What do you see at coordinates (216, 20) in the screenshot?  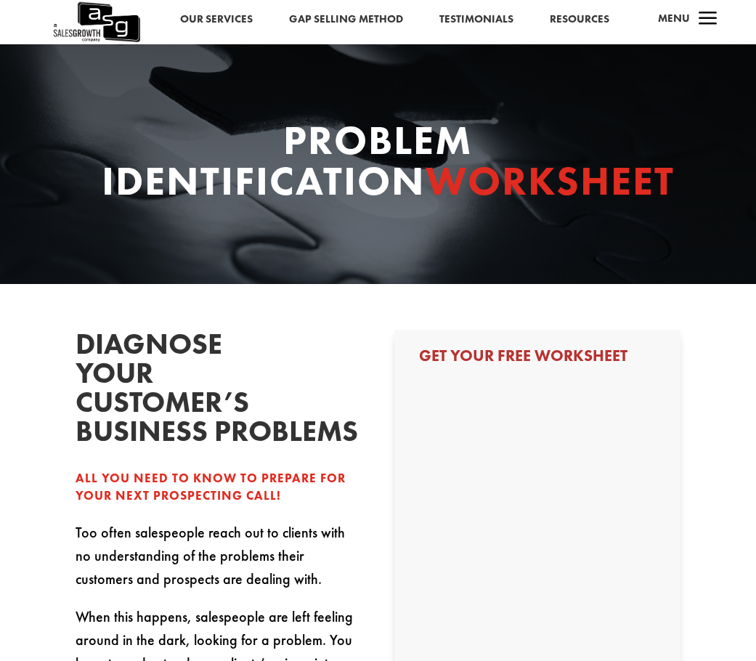 I see `a: Our Services` at bounding box center [216, 20].